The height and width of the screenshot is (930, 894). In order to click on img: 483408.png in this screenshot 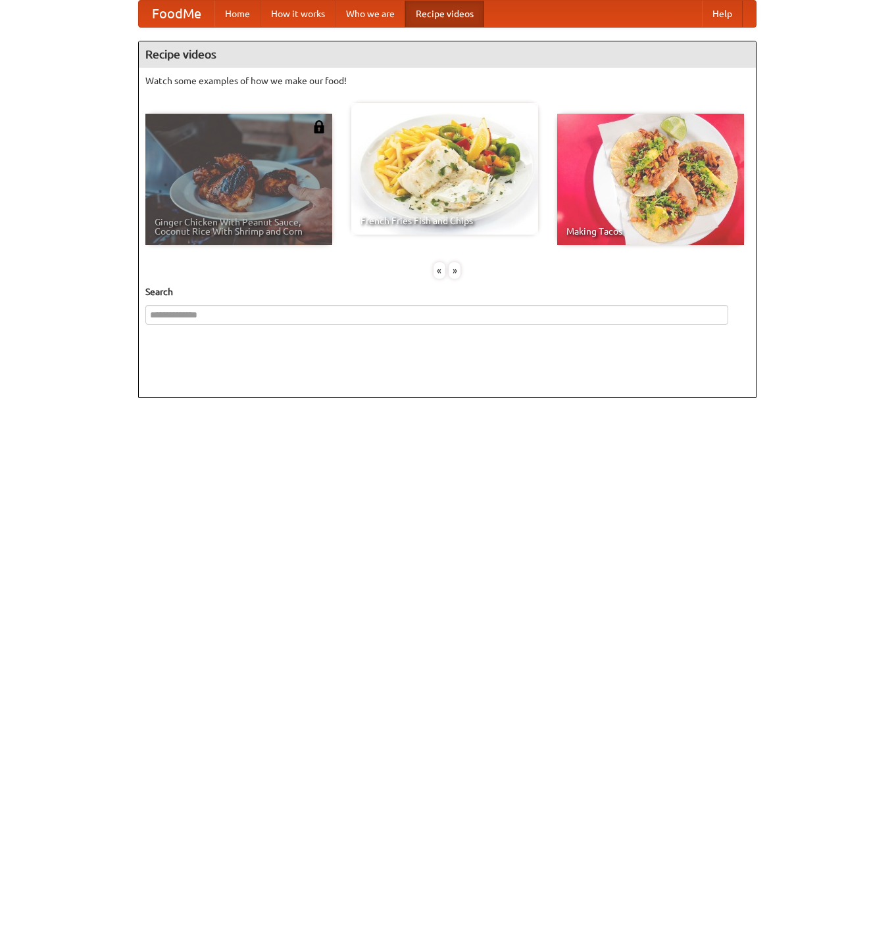, I will do `click(319, 127)`.